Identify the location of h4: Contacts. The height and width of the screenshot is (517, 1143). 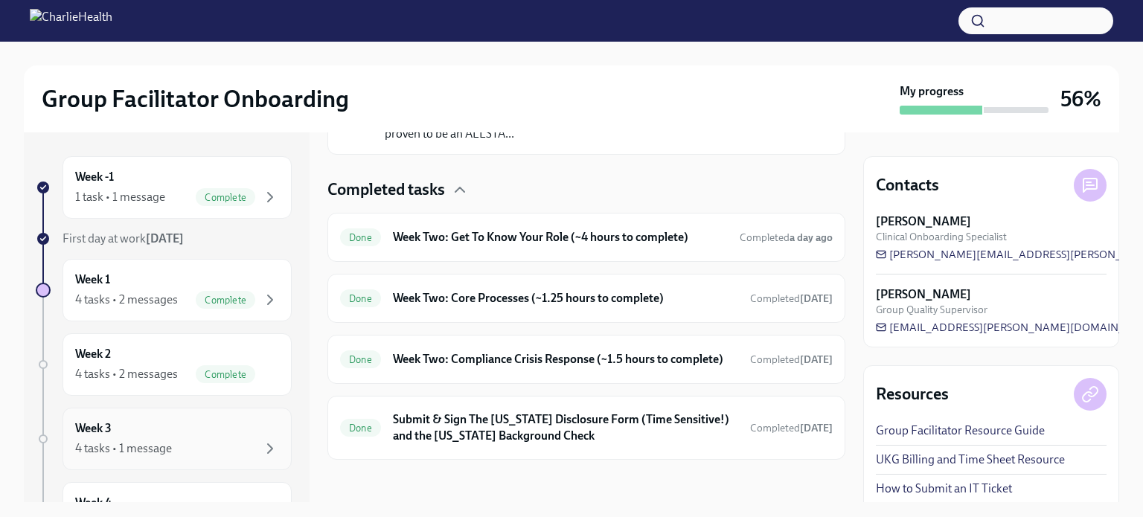
(907, 185).